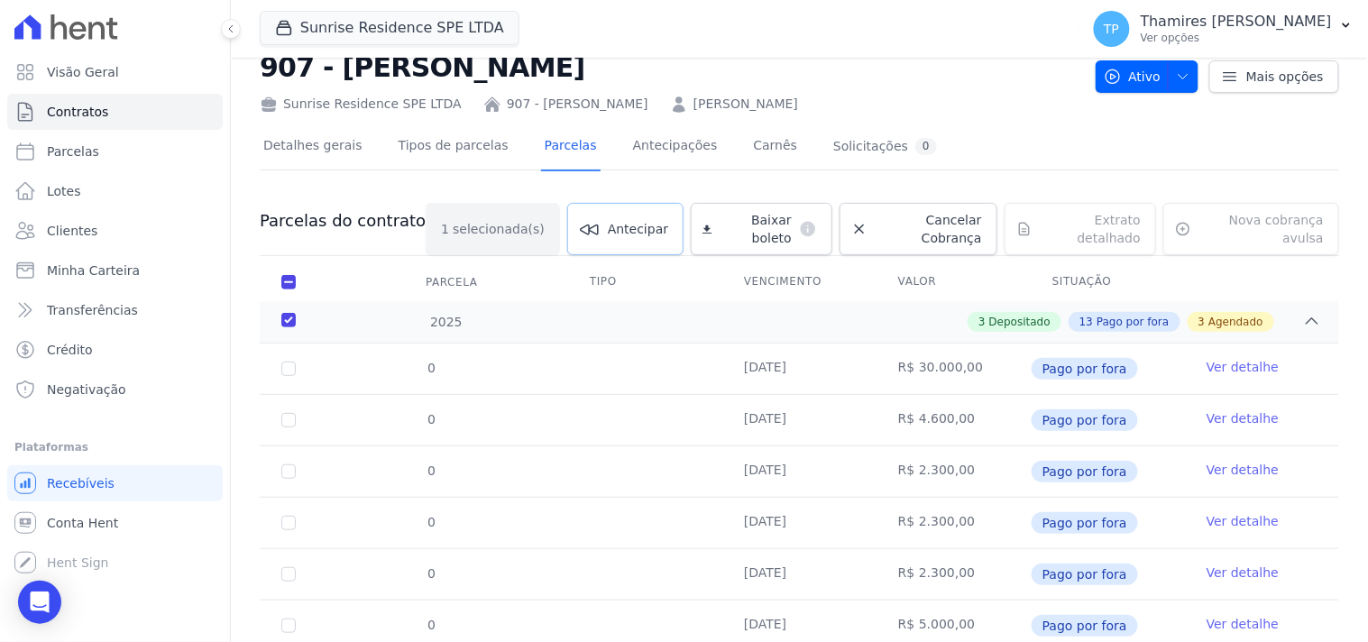  Describe the element at coordinates (885, 146) in the screenshot. I see `div: Solicitações` at that location.